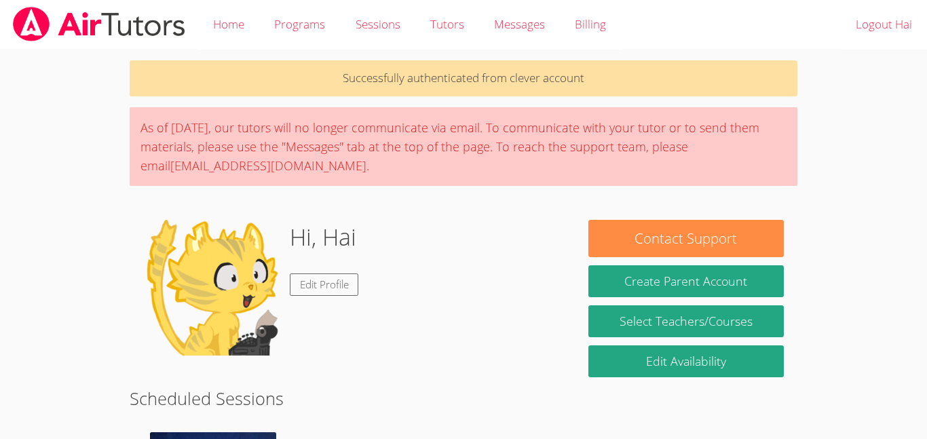 The image size is (927, 439). Describe the element at coordinates (686, 361) in the screenshot. I see `a: Edit Availability` at that location.